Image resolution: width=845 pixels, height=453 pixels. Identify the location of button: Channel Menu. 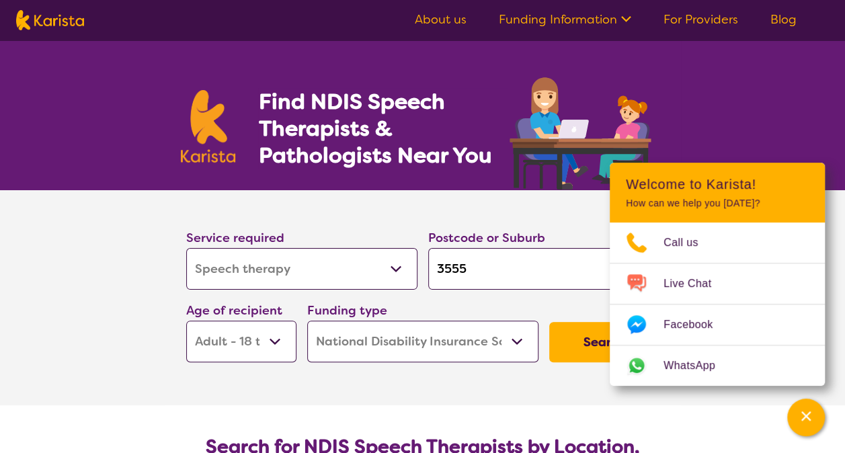
(806, 418).